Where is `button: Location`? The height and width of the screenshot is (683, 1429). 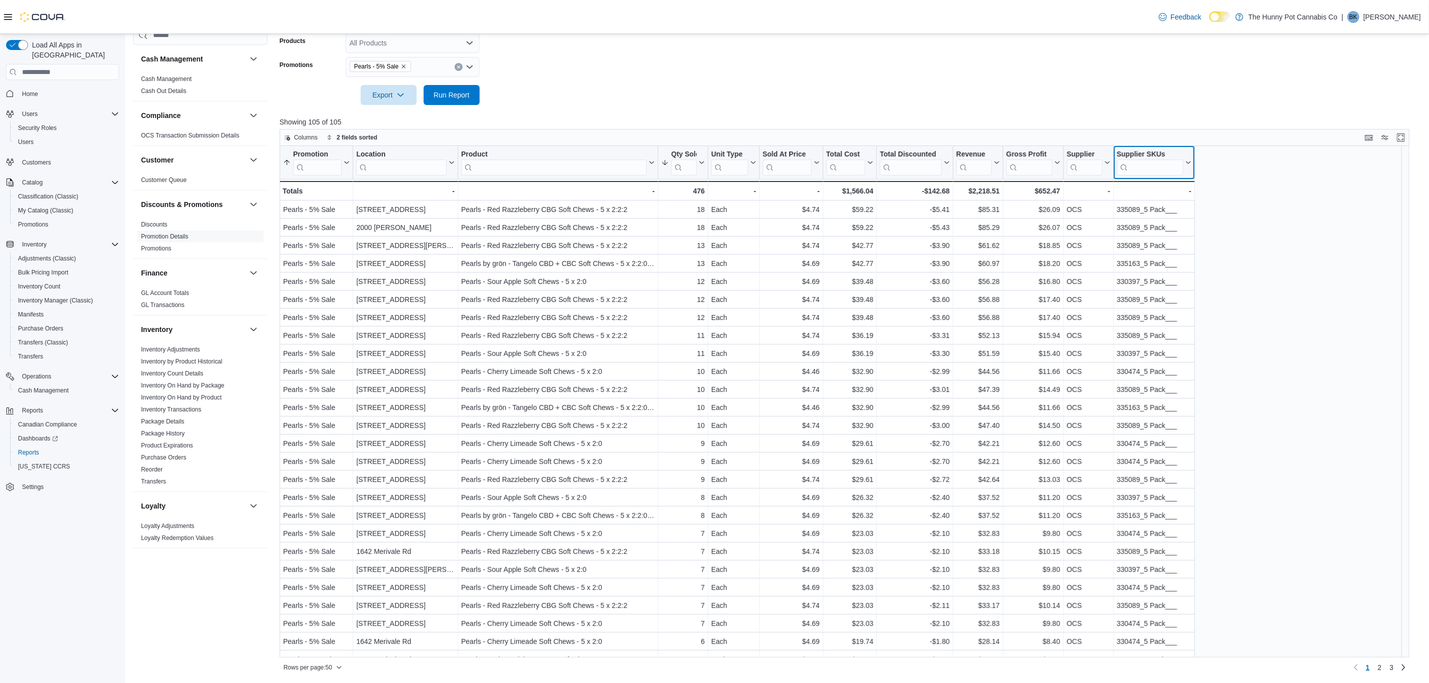
button: Location is located at coordinates (405, 163).